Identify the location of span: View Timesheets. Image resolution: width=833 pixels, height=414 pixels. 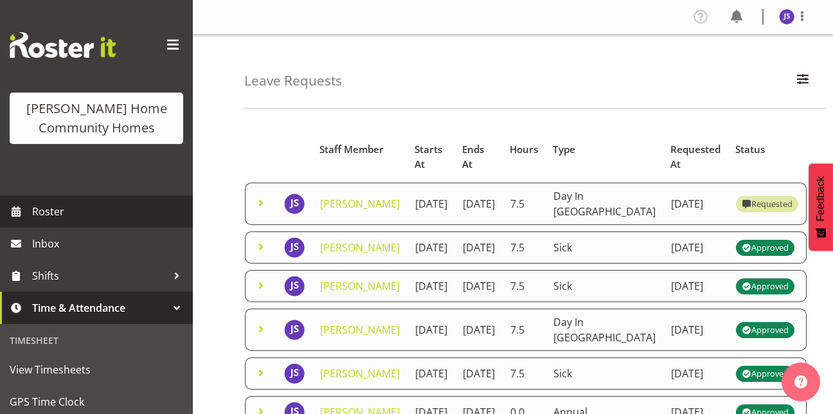
(96, 369).